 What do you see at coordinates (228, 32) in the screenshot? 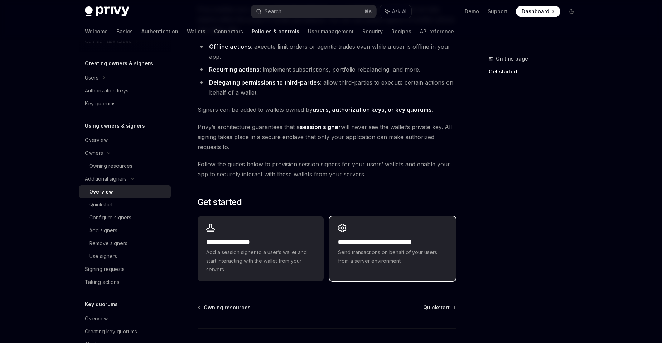
I see `a: Connectors` at bounding box center [228, 32].